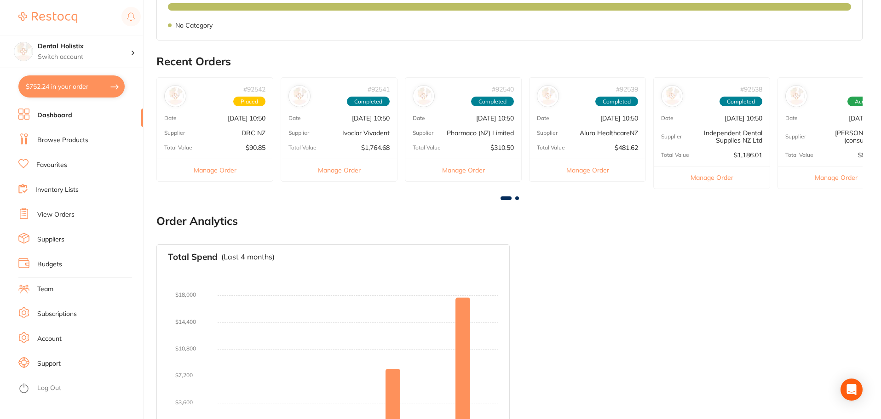 This screenshot has width=881, height=419. Describe the element at coordinates (48, 17) in the screenshot. I see `a: Restocq Logo` at that location.